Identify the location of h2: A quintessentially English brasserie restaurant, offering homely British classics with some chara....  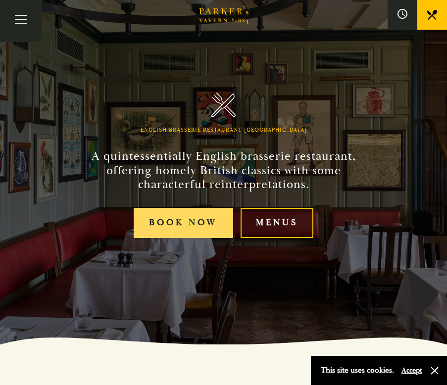
(224, 171).